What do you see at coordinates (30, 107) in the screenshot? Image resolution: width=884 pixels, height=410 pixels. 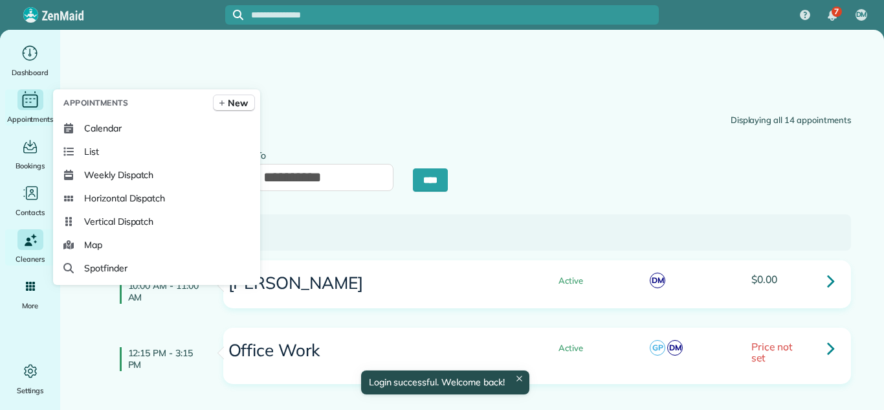 I see `a: Appointments` at bounding box center [30, 107].